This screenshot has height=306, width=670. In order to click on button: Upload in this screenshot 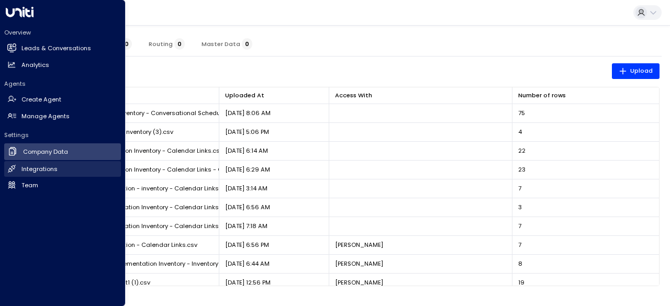, I will do `click(635, 71)`.